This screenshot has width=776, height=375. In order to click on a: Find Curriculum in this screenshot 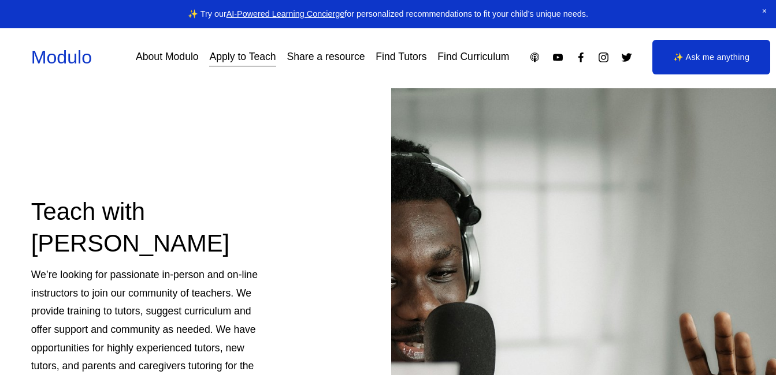, I will do `click(473, 57)`.